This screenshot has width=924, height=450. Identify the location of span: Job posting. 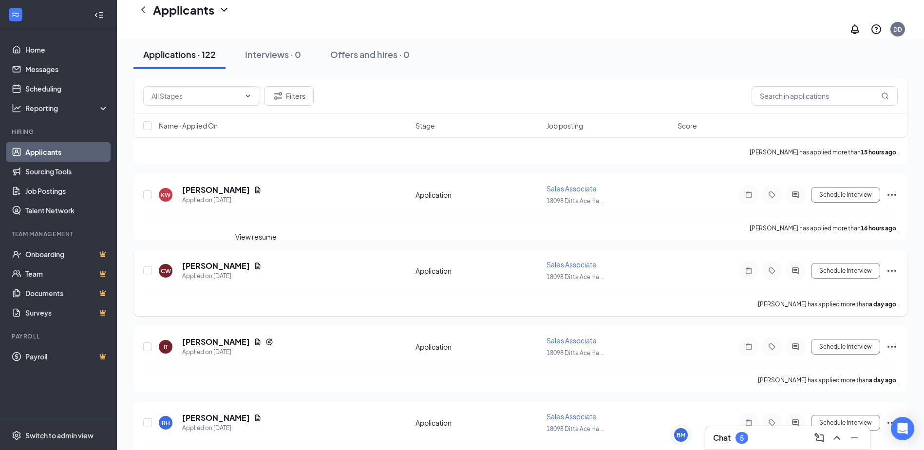
(564, 126).